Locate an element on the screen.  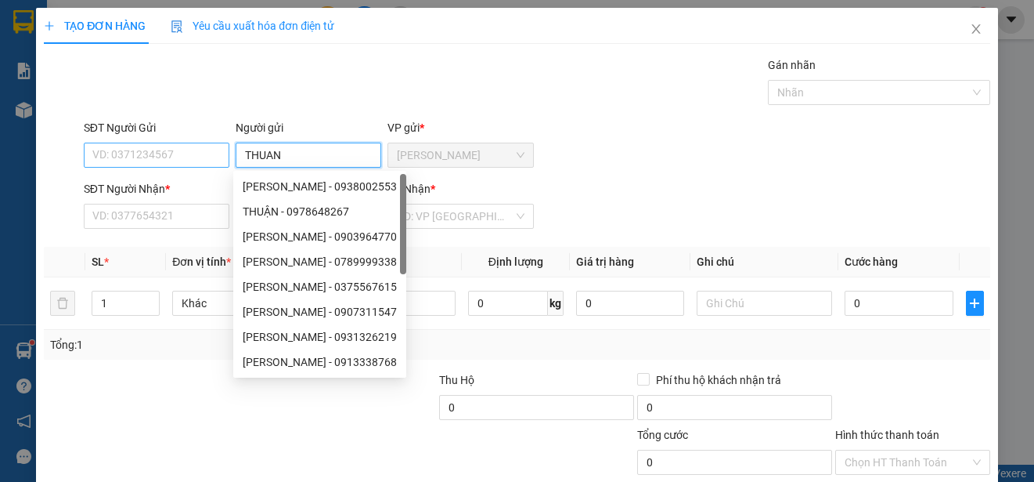
th: Ghi chú is located at coordinates (764, 262).